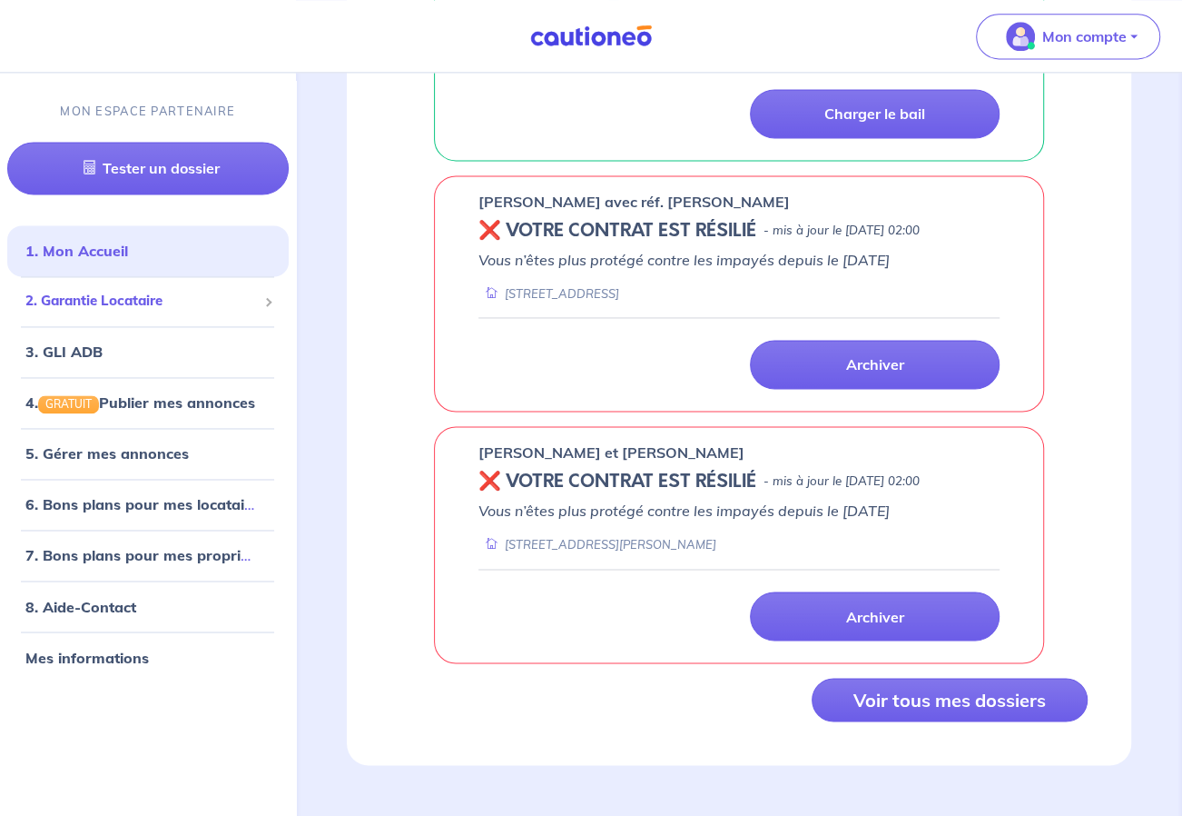 This screenshot has height=816, width=1182. Describe the element at coordinates (1021, 36) in the screenshot. I see `img: illu_account_valid_menu.svg` at that location.